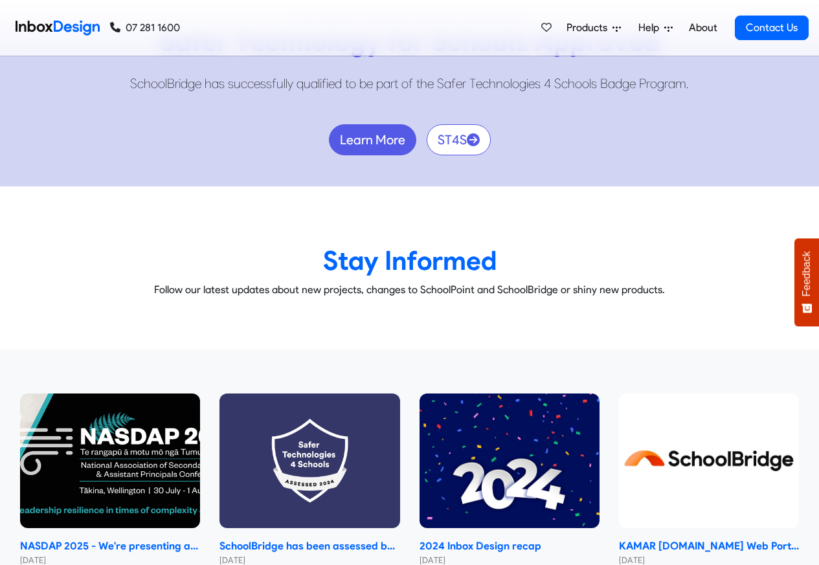 The height and width of the screenshot is (565, 819). Describe the element at coordinates (363, 84) in the screenshot. I see `div: b` at that location.